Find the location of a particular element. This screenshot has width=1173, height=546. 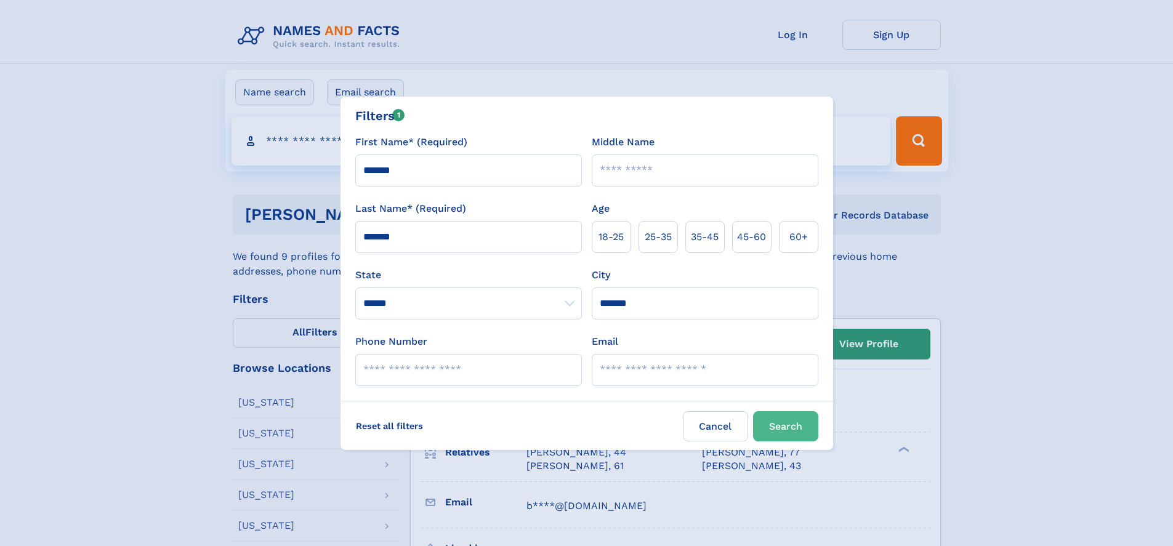

span: 25‑35 is located at coordinates (658, 237).